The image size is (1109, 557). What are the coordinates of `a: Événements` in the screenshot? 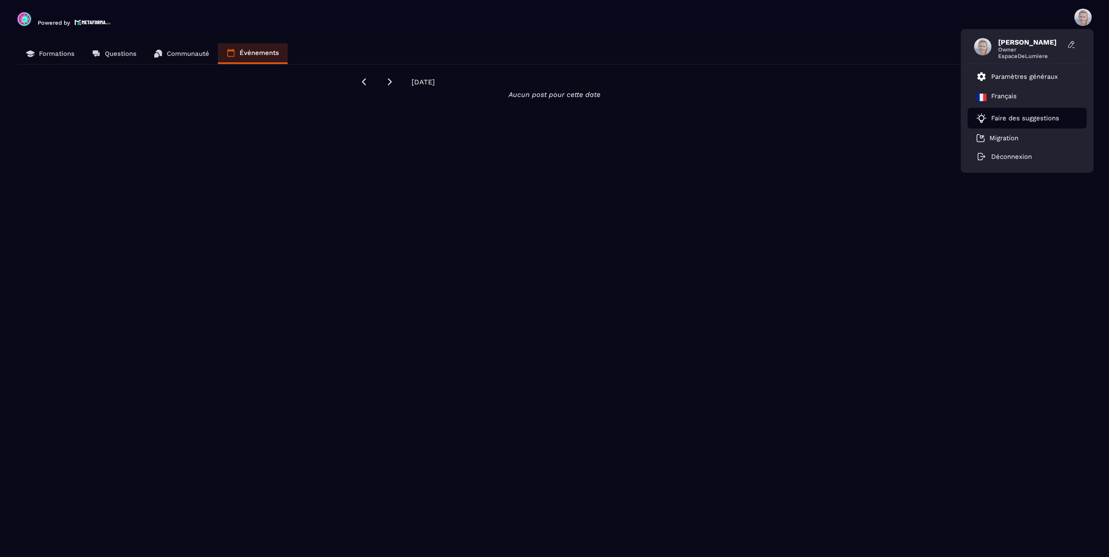 It's located at (252, 54).